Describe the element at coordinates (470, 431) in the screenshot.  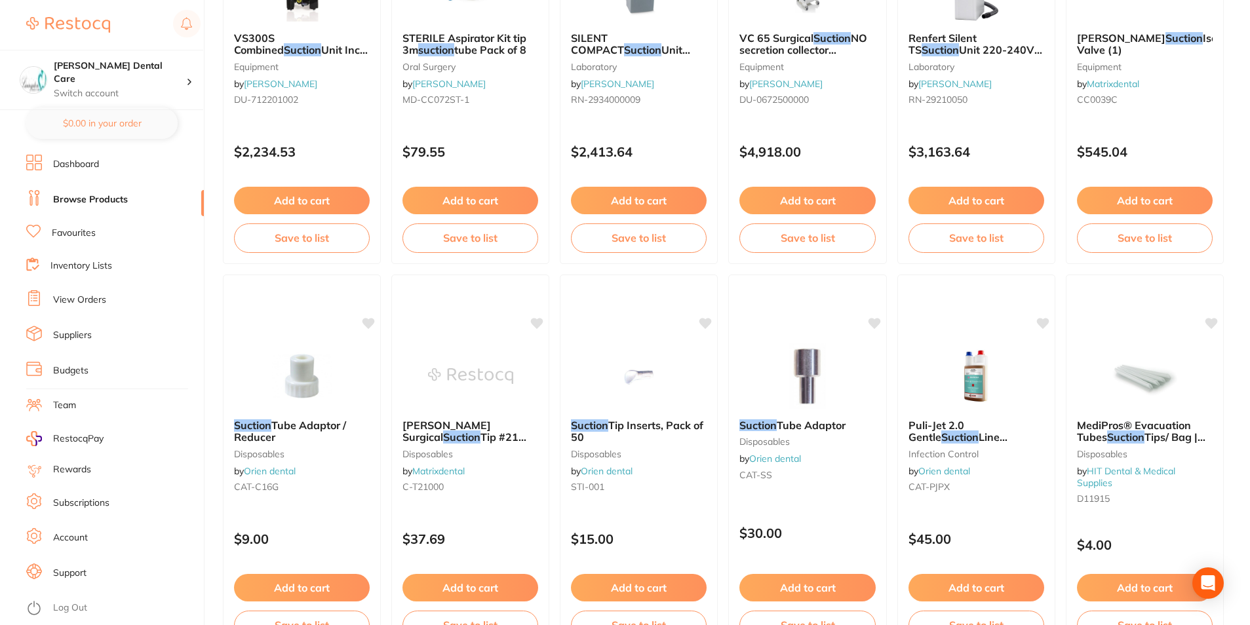
I see `b: Cattani Surgical Suction Tip #21 (3/pcs) Autoclavable` at that location.